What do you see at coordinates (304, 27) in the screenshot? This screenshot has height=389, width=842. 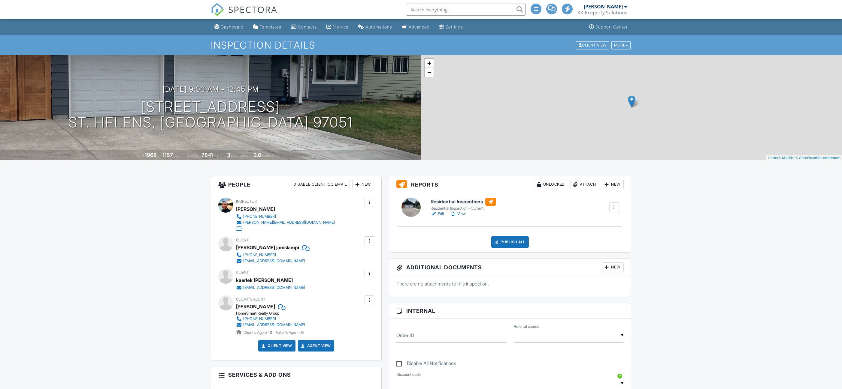 I see `a: Contacts` at bounding box center [304, 27].